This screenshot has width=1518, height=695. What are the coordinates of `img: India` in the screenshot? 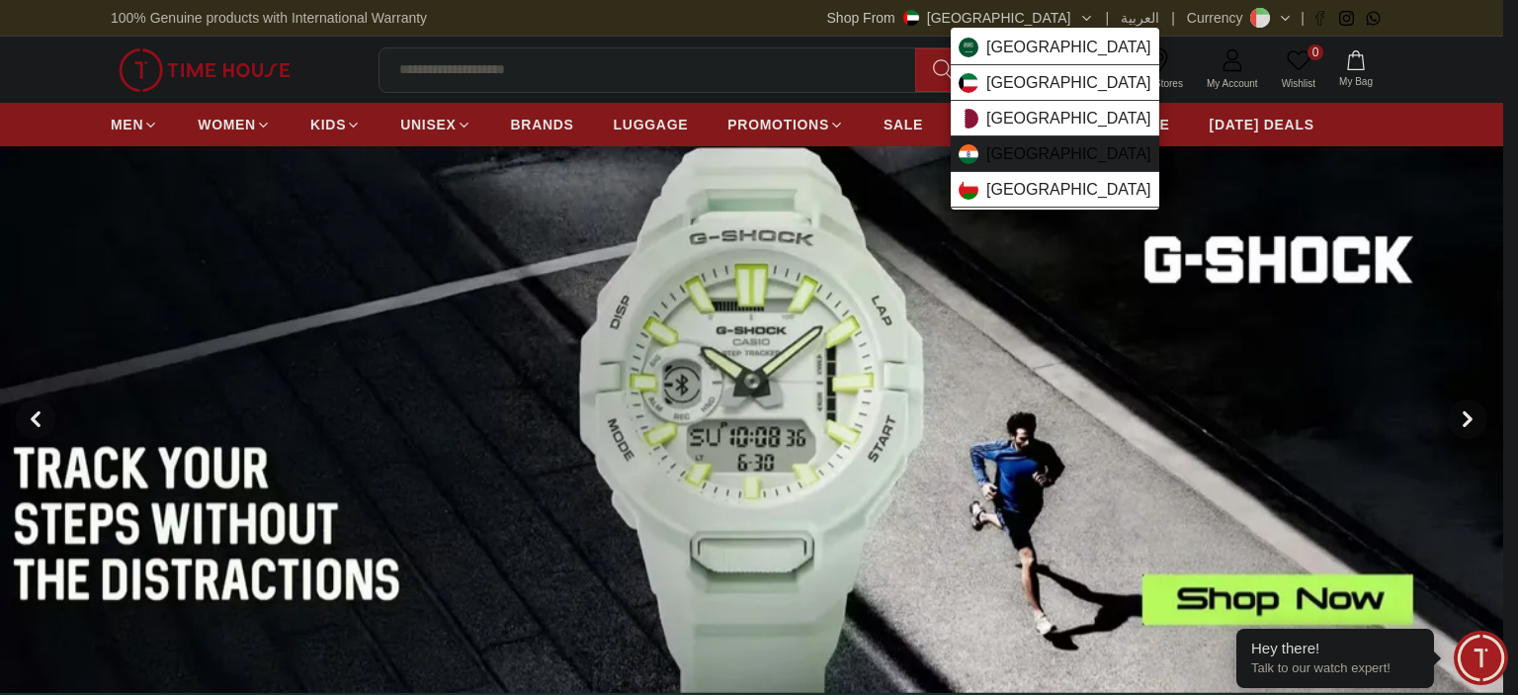 It's located at (969, 154).